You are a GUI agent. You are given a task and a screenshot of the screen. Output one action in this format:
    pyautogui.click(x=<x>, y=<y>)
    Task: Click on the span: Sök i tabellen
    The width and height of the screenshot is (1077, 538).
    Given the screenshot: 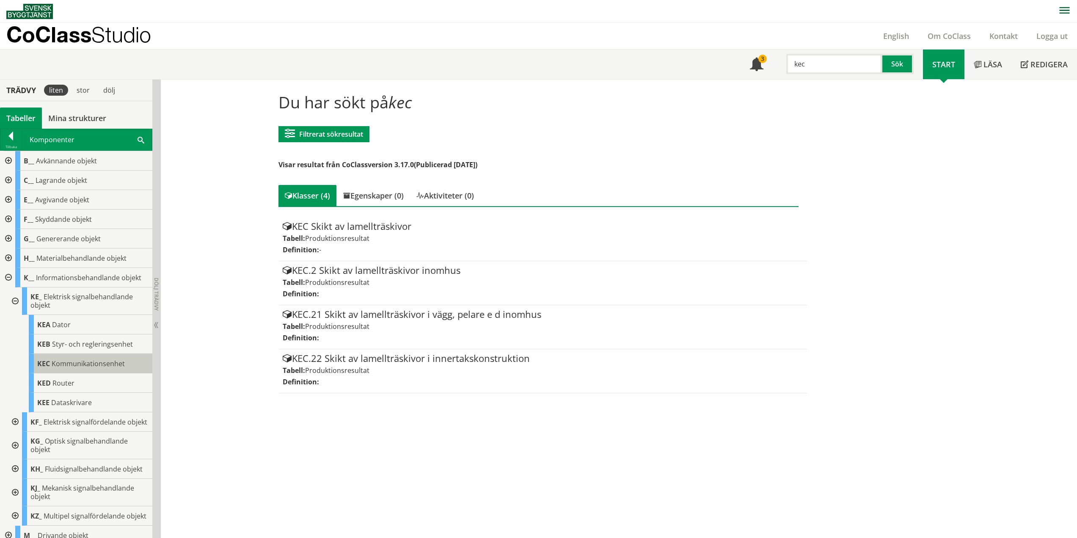 What is the action you would take?
    pyautogui.click(x=141, y=139)
    